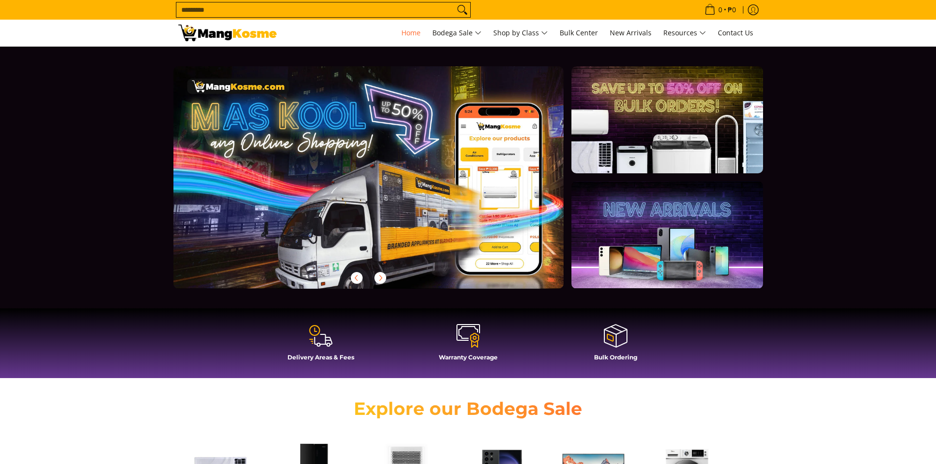 This screenshot has width=936, height=464. What do you see at coordinates (631, 33) in the screenshot?
I see `a: New Arrivals` at bounding box center [631, 33].